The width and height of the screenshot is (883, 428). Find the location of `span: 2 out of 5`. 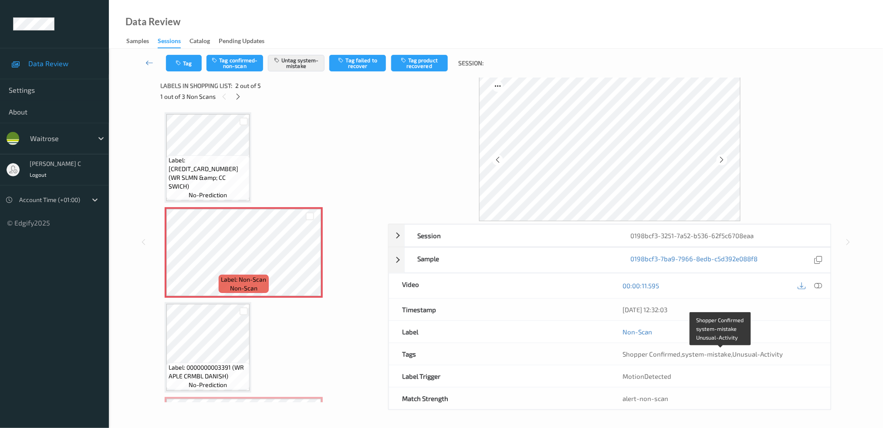

span: 2 out of 5 is located at coordinates (248, 86).